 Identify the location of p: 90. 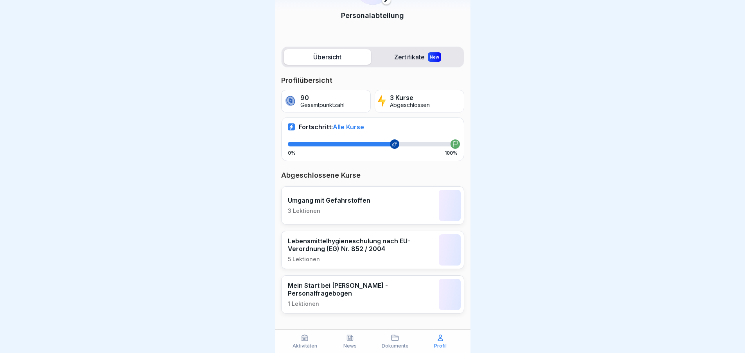
(322, 98).